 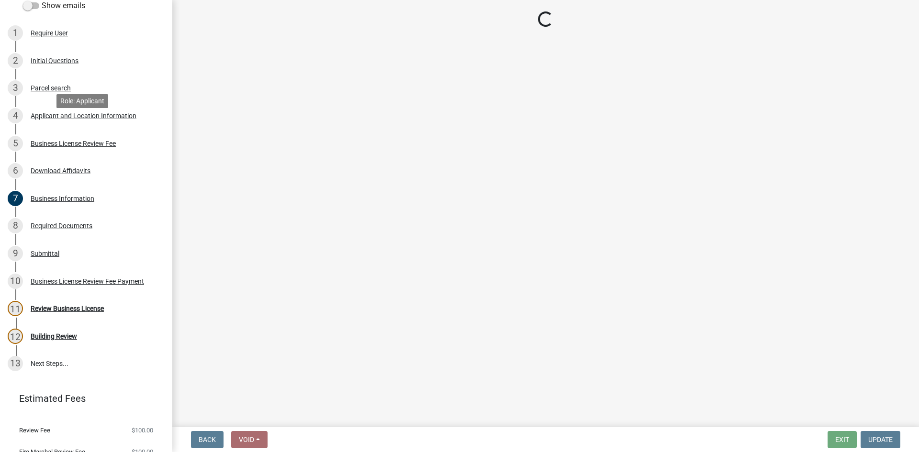 I want to click on button: Void, so click(x=249, y=440).